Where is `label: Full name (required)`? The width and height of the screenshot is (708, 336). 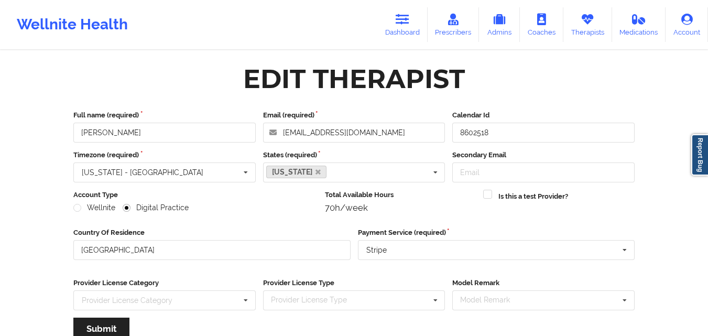
label: Full name (required) is located at coordinates (165, 115).